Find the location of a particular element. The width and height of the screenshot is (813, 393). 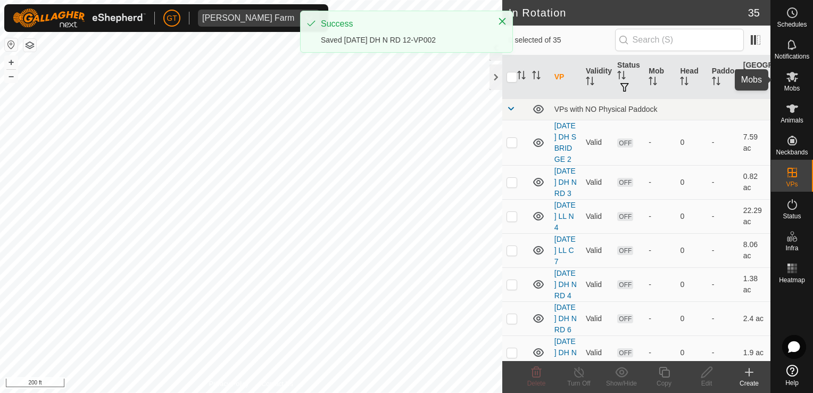

td: 8.06 ac is located at coordinates (755, 250).